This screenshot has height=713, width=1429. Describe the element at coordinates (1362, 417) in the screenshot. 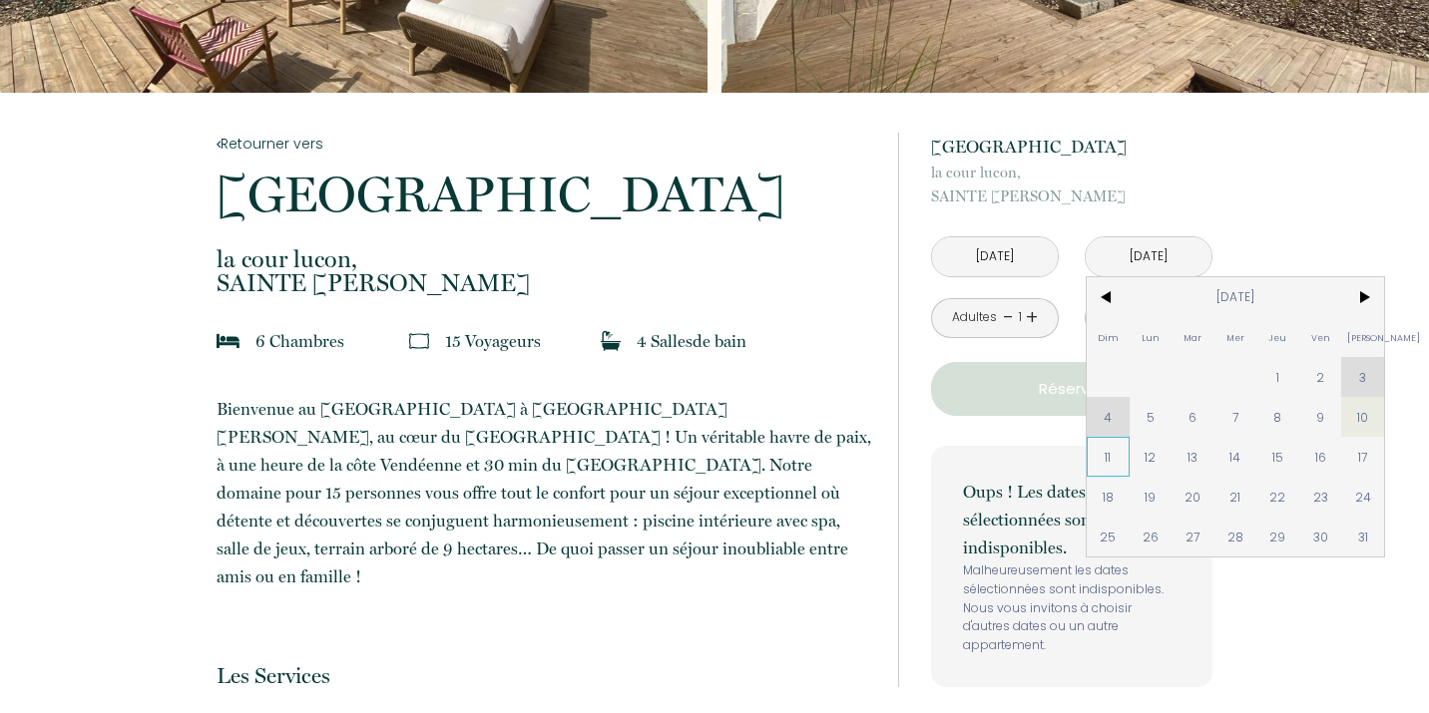

I see `span: 10` at that location.